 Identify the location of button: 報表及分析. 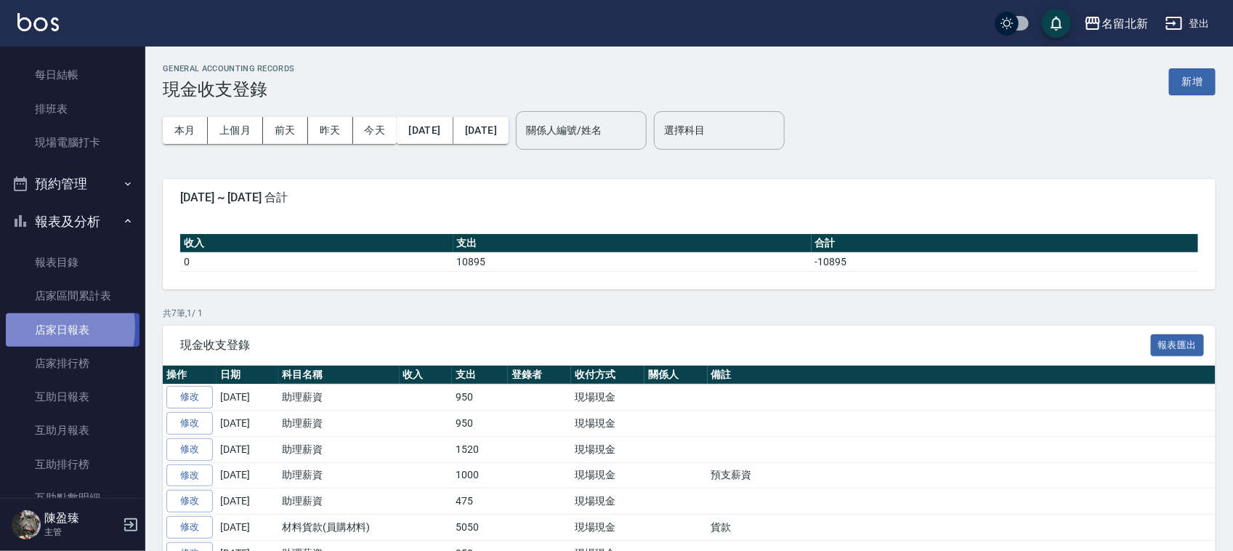
(73, 222).